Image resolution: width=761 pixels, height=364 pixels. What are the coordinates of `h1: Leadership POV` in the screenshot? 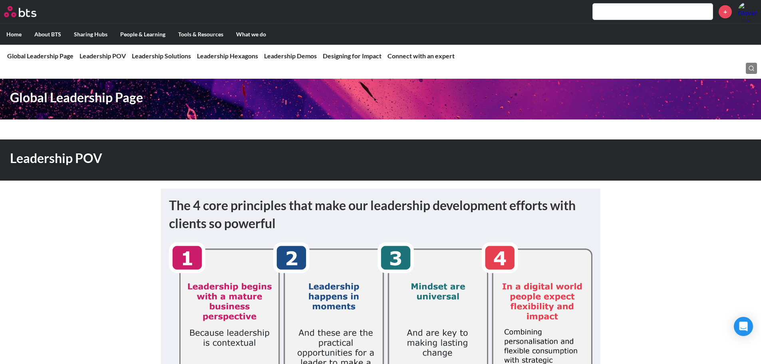 It's located at (269, 158).